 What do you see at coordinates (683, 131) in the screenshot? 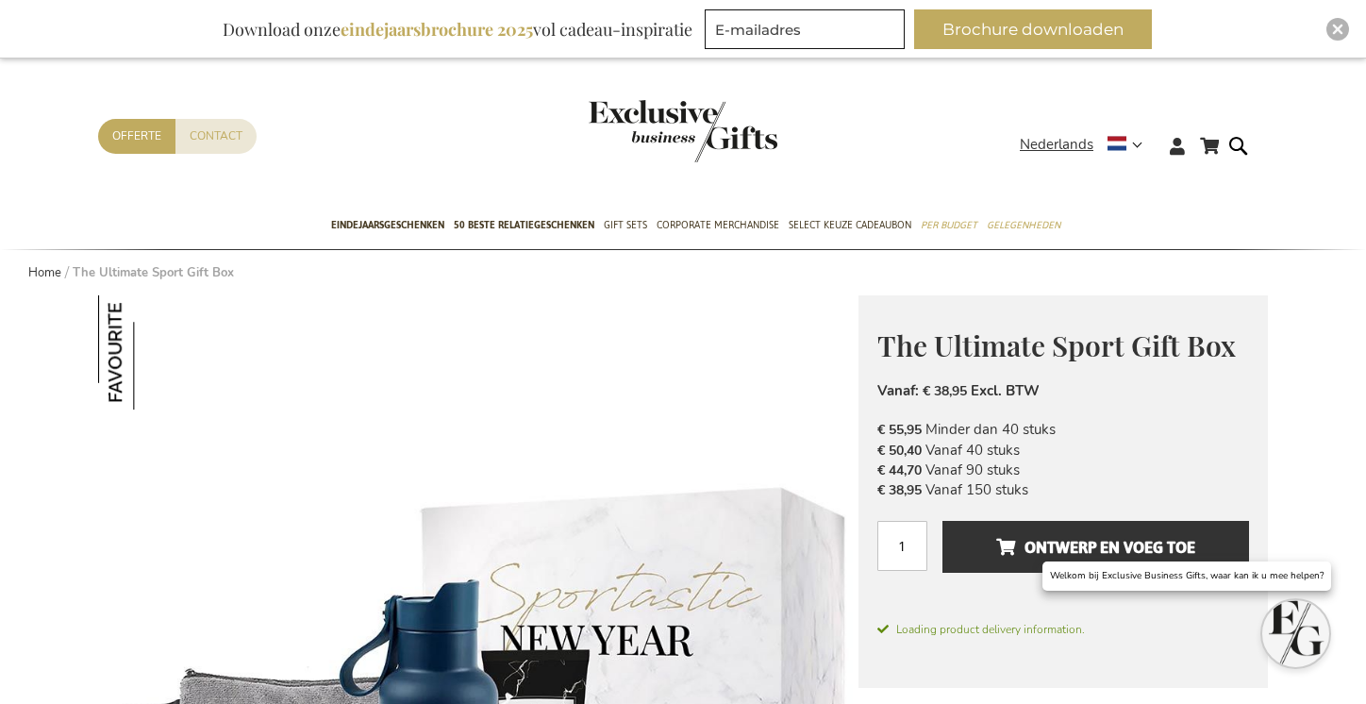
I see `img: Exclusive Business gifts logo` at bounding box center [683, 131].